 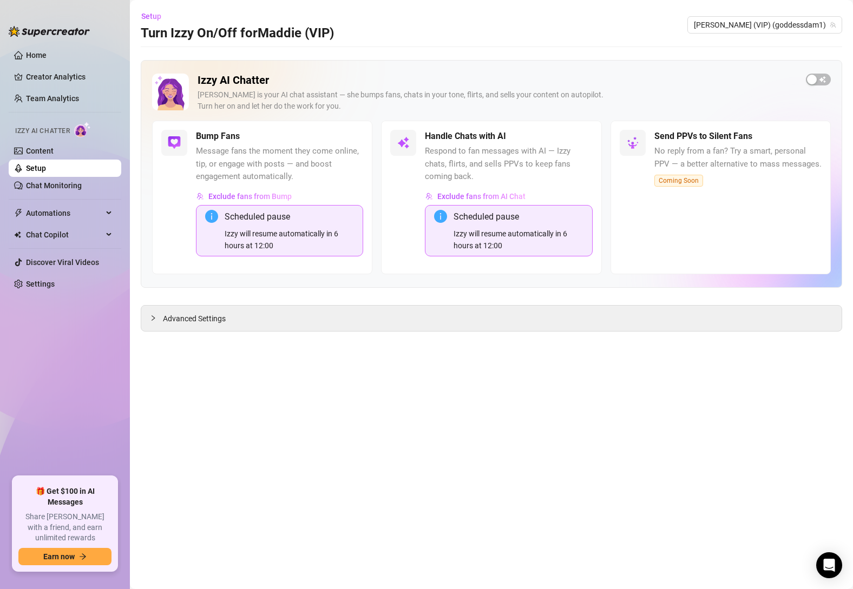 What do you see at coordinates (18, 213) in the screenshot?
I see `span: thunderbolt` at bounding box center [18, 213].